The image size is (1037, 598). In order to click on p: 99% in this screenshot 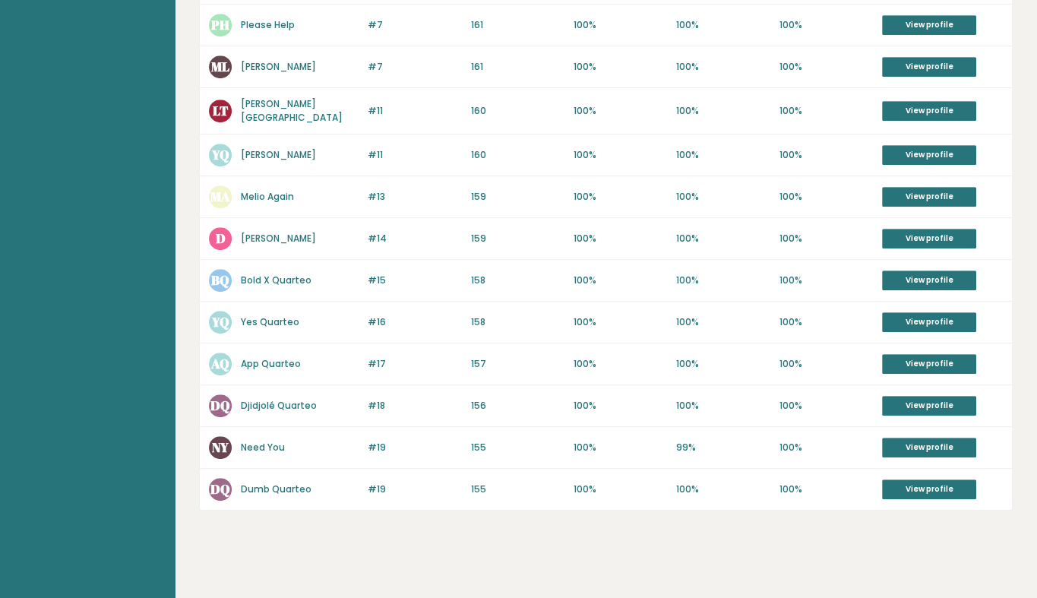, I will do `click(722, 447)`.